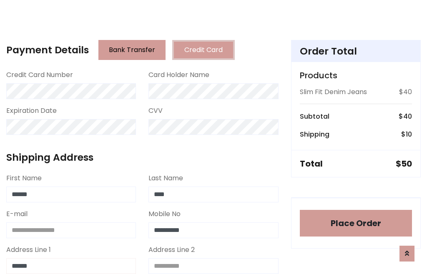 The width and height of the screenshot is (427, 274). What do you see at coordinates (409, 134) in the screenshot?
I see `span: 10` at bounding box center [409, 134].